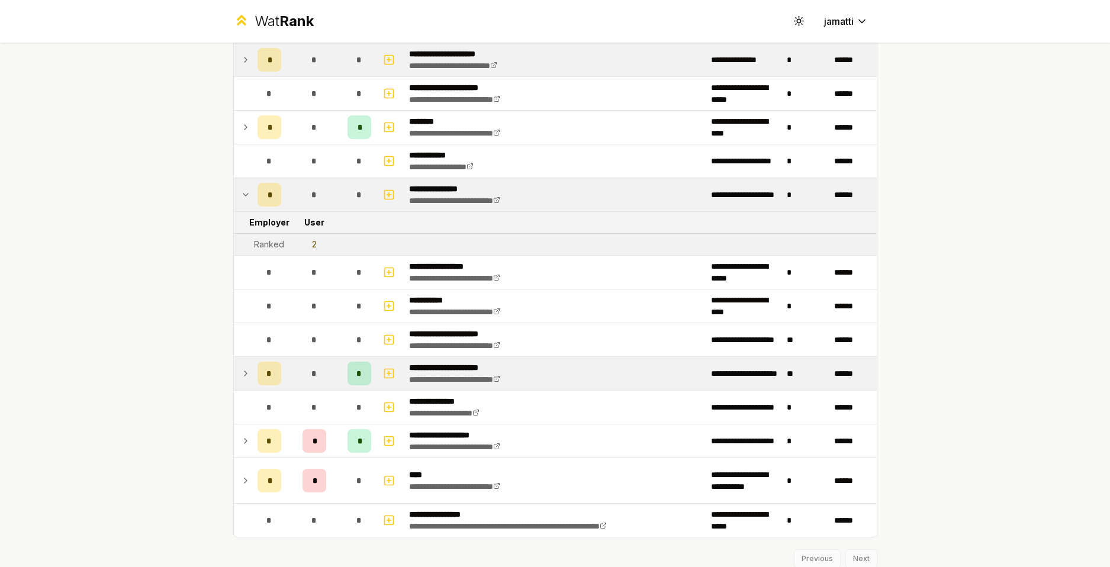 This screenshot has height=567, width=1110. I want to click on td: User, so click(314, 223).